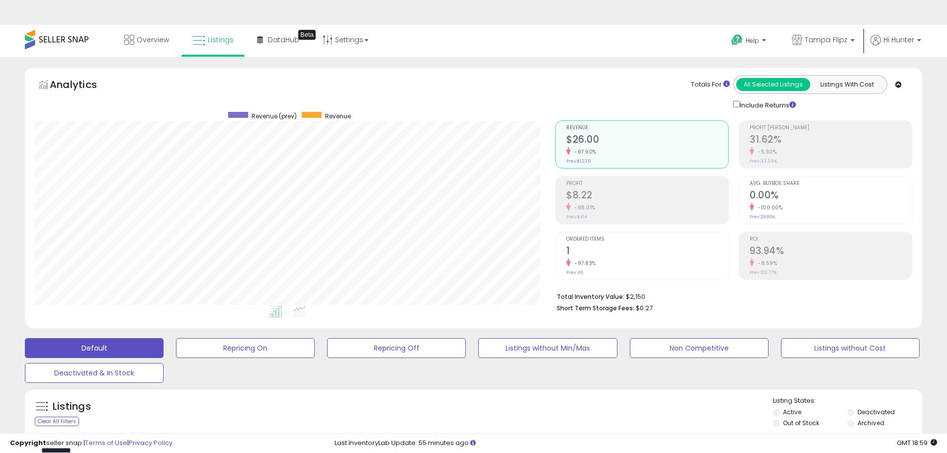 Image resolution: width=947 pixels, height=453 pixels. Describe the element at coordinates (801, 423) in the screenshot. I see `label: Out of Stock` at that location.